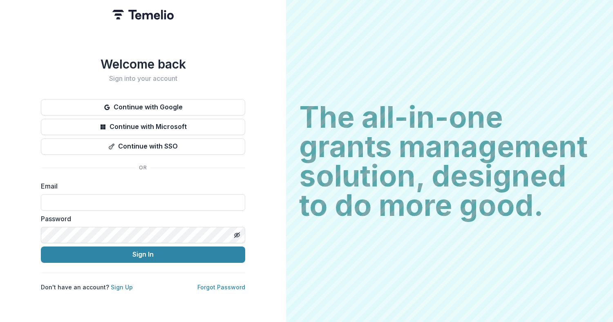 The height and width of the screenshot is (322, 613). What do you see at coordinates (143, 78) in the screenshot?
I see `h2: Sign into your account` at bounding box center [143, 78].